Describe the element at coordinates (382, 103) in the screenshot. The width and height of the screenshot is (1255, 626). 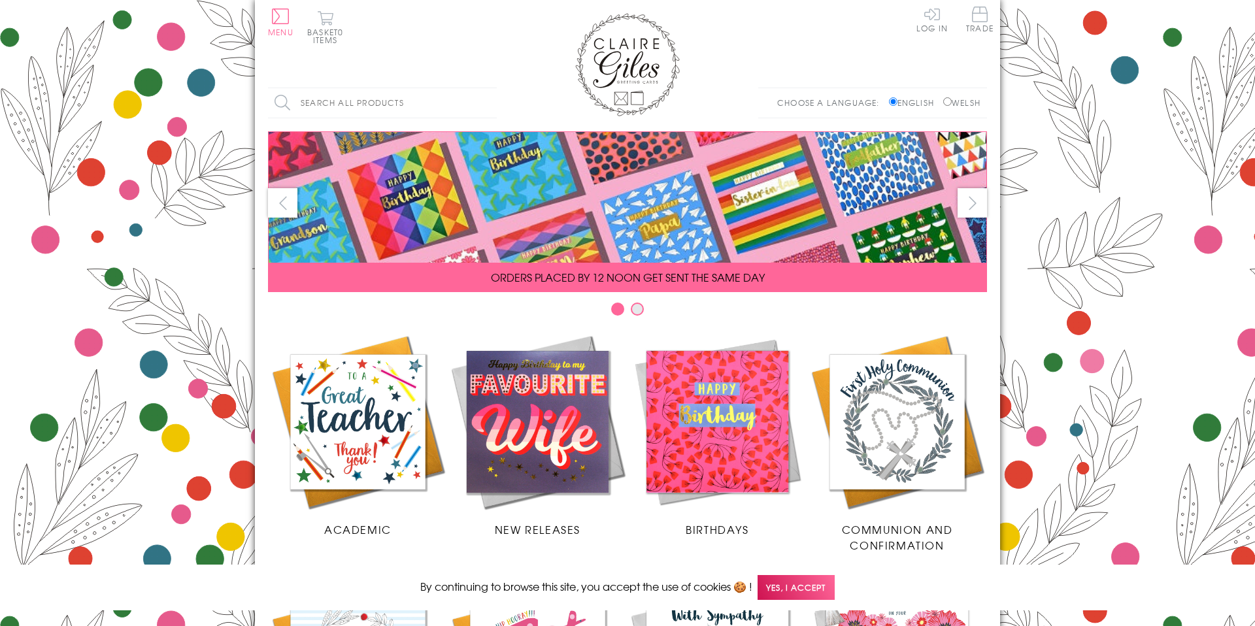
I see `input: Search all products` at that location.